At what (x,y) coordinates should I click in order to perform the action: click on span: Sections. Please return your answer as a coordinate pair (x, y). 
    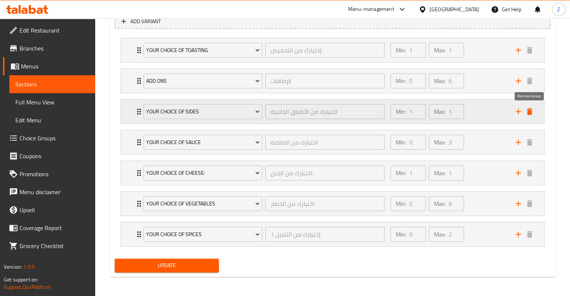
    Looking at the image, I should click on (52, 84).